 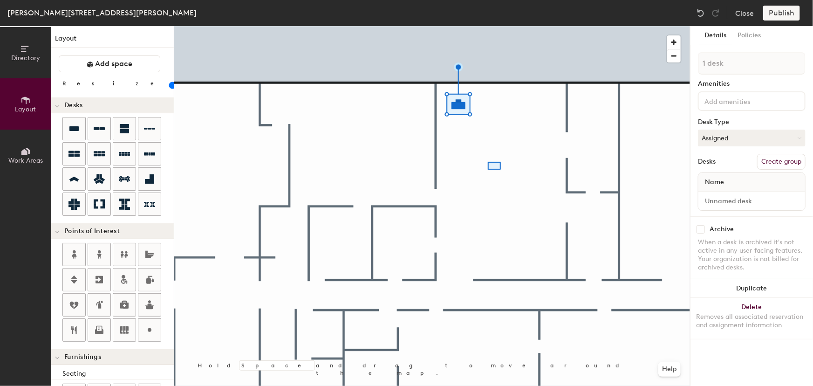 What do you see at coordinates (26, 109) in the screenshot?
I see `span: Layout` at bounding box center [26, 109].